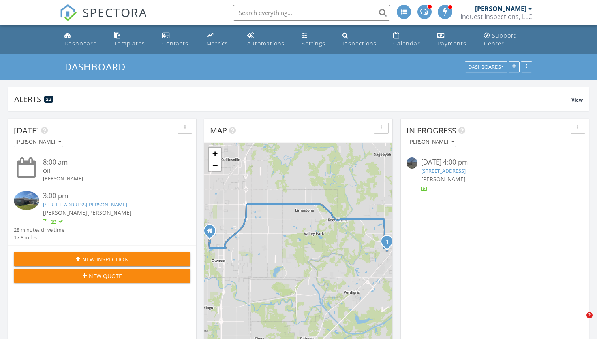  Describe the element at coordinates (102, 275) in the screenshot. I see `button: New Quote` at that location.